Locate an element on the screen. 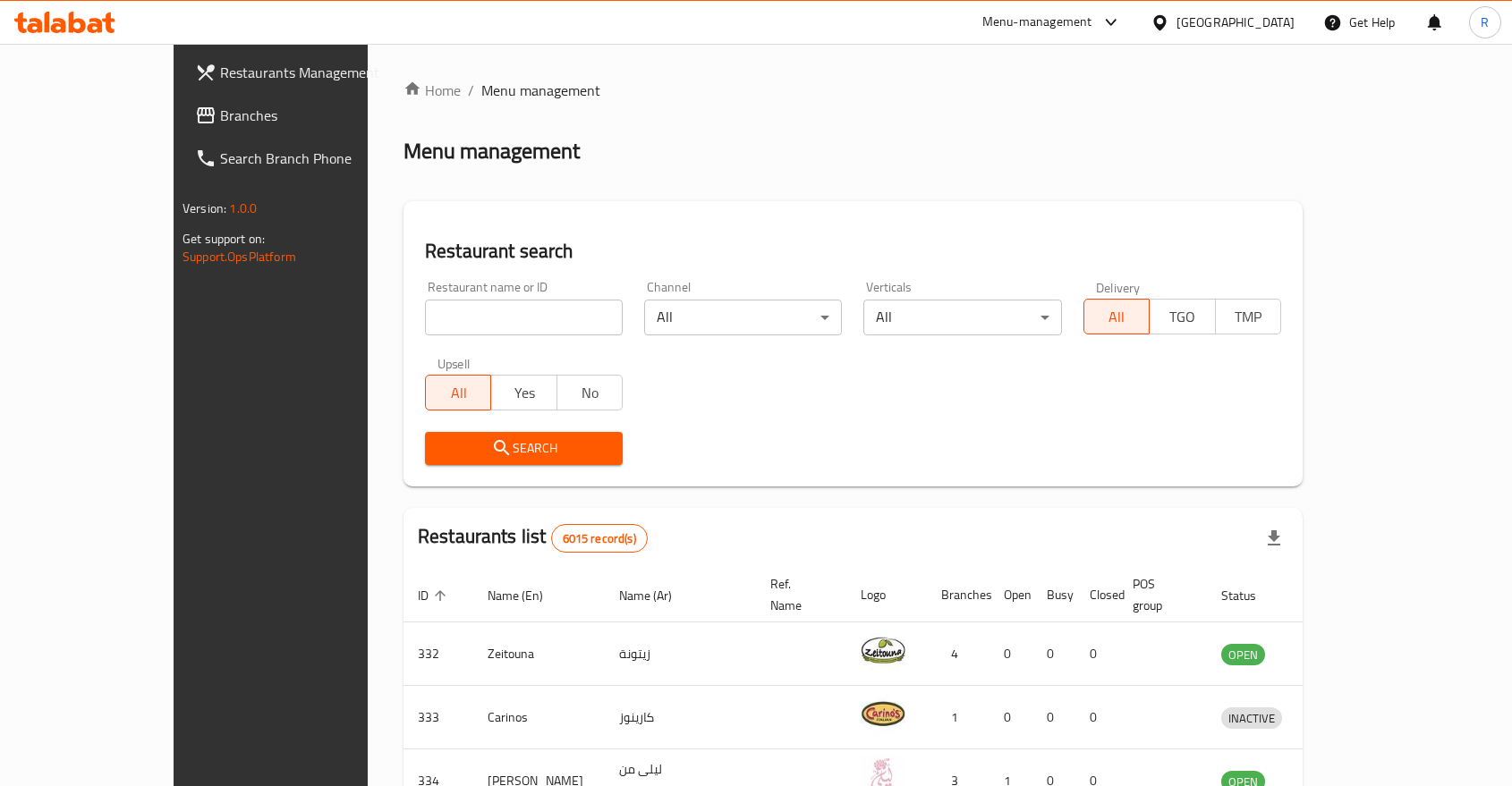 This screenshot has height=786, width=1512. span: ID is located at coordinates (434, 596).